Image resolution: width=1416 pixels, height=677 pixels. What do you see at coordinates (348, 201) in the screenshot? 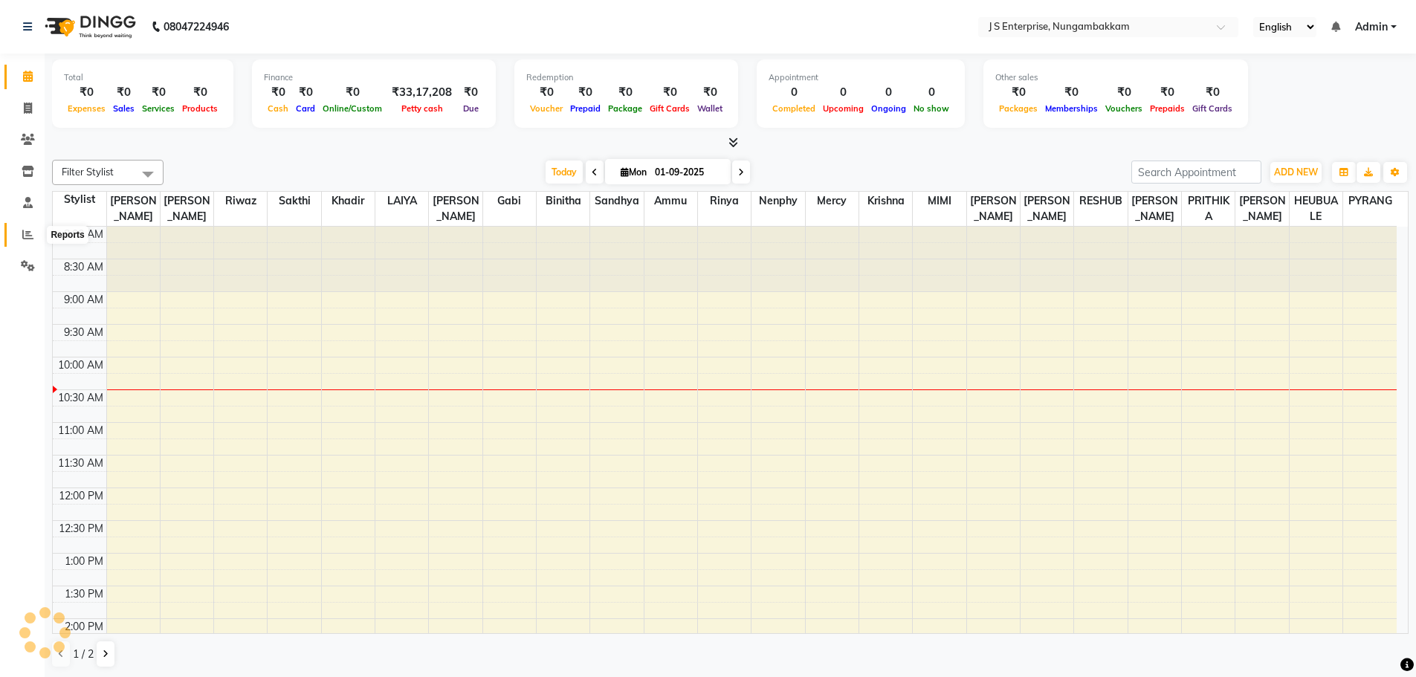
I see `span: khadir` at bounding box center [348, 201].